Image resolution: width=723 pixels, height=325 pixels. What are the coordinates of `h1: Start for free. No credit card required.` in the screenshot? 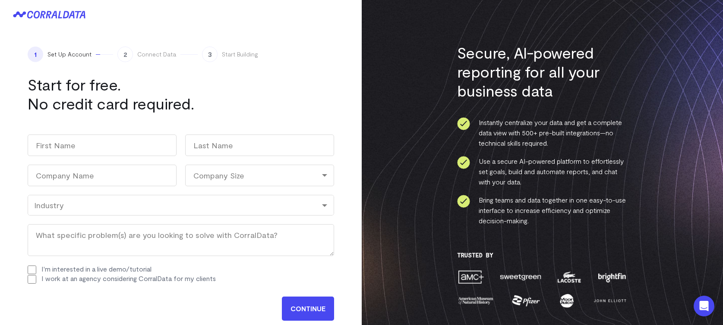 It's located at (140, 94).